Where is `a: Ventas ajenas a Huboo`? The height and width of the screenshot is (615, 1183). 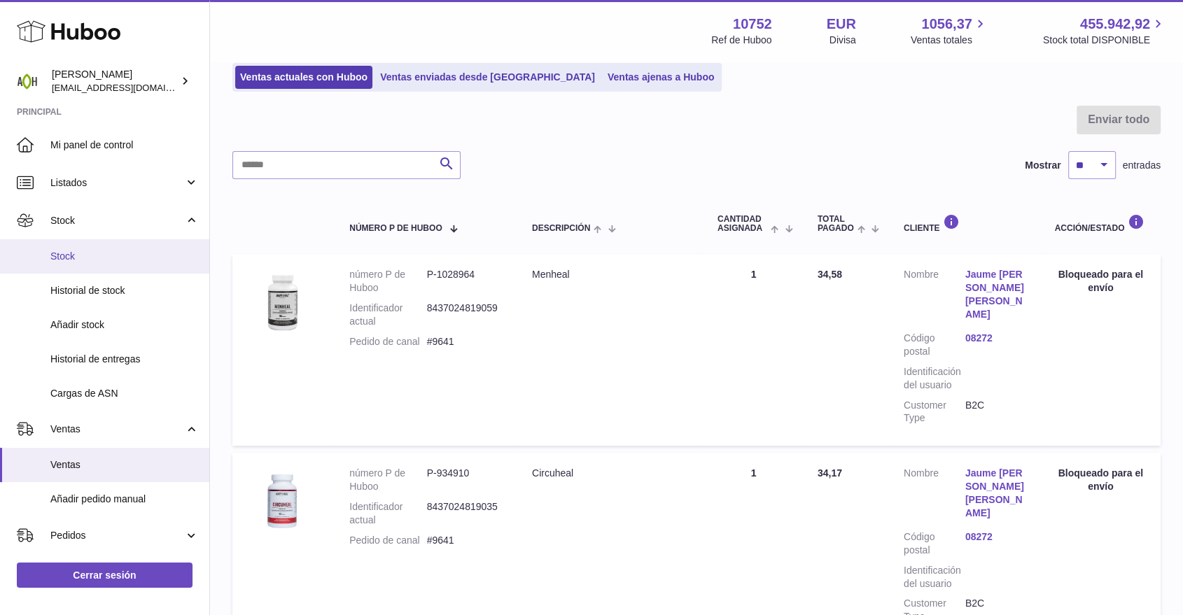
a: Ventas ajenas a Huboo is located at coordinates (661, 77).